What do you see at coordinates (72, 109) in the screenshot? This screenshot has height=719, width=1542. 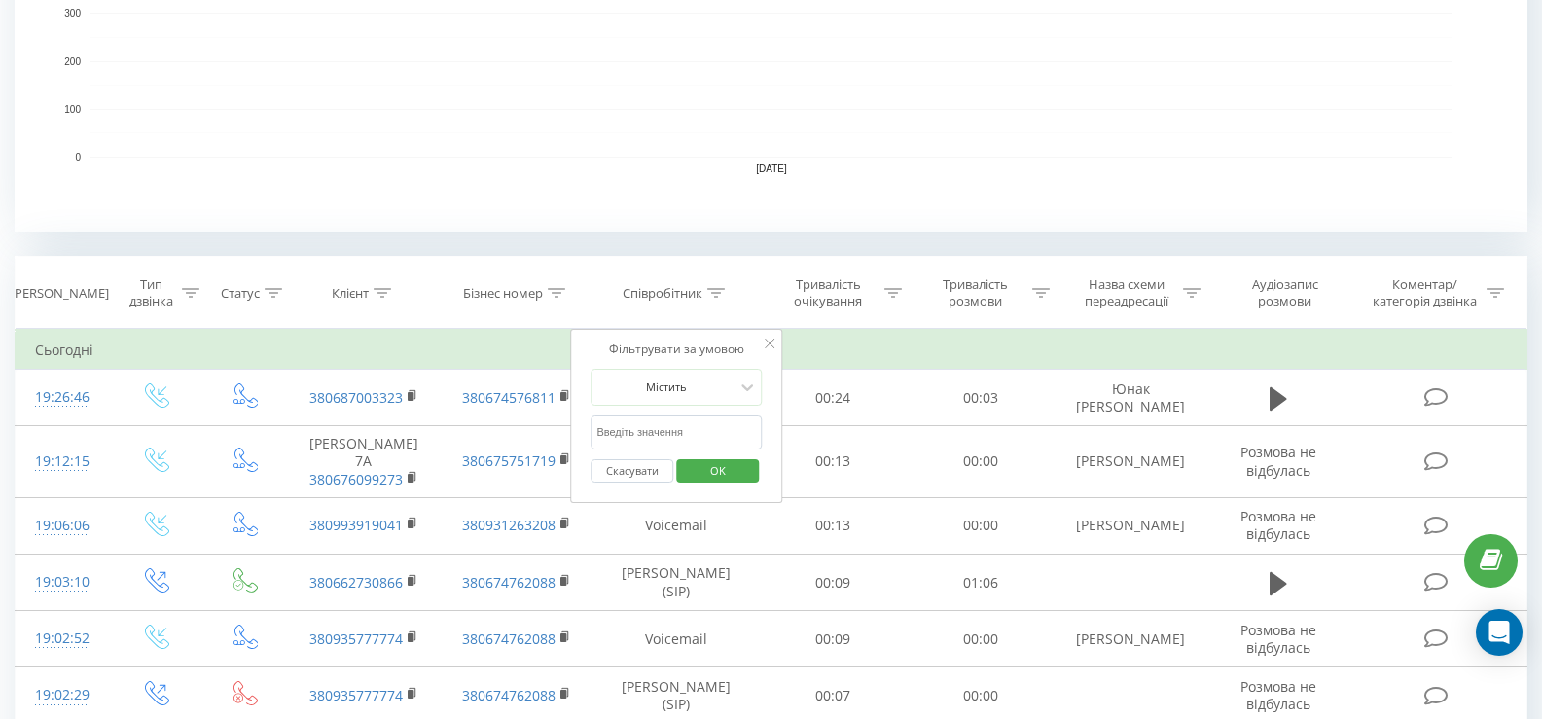 I see `text: 100` at bounding box center [72, 109].